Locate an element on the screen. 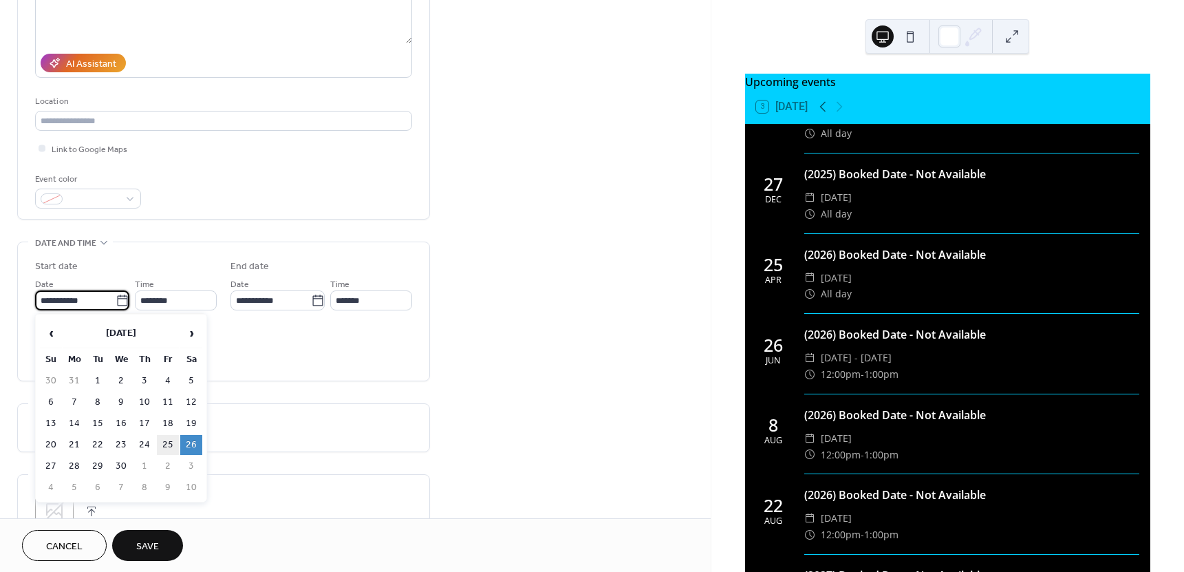 This screenshot has width=1184, height=572. th: We is located at coordinates (121, 359).